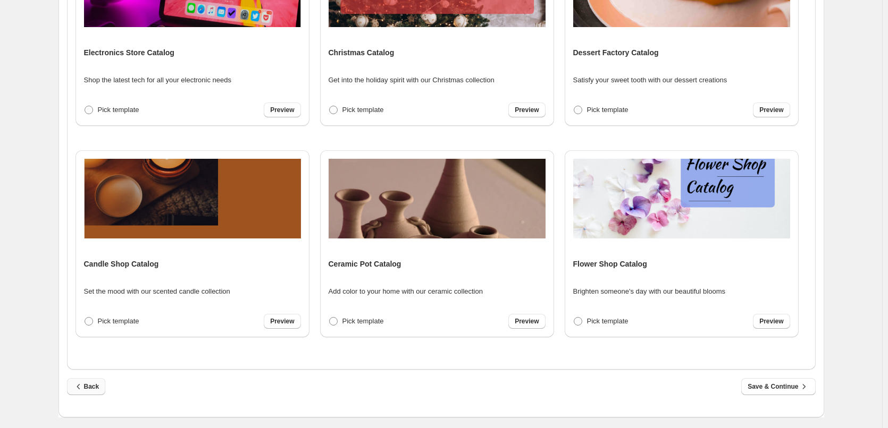 The height and width of the screenshot is (428, 888). Describe the element at coordinates (361, 53) in the screenshot. I see `h4: Christmas Catalog` at that location.